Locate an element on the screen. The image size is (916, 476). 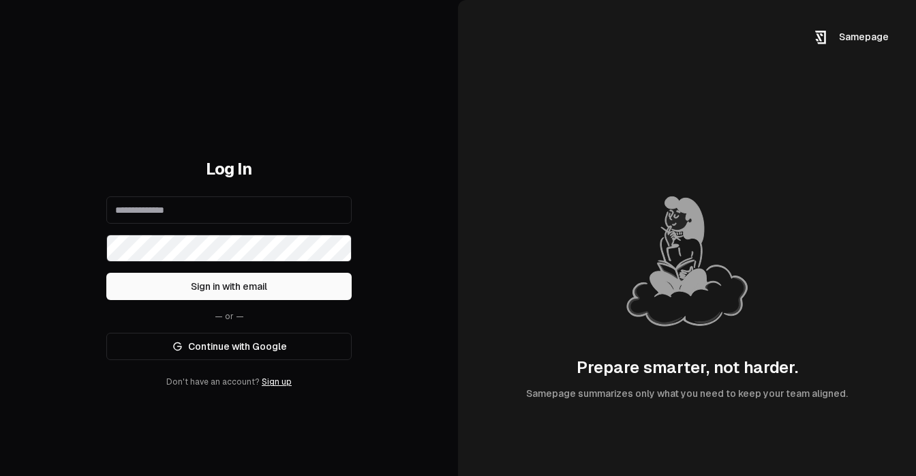
h1: Log In is located at coordinates (229, 169).